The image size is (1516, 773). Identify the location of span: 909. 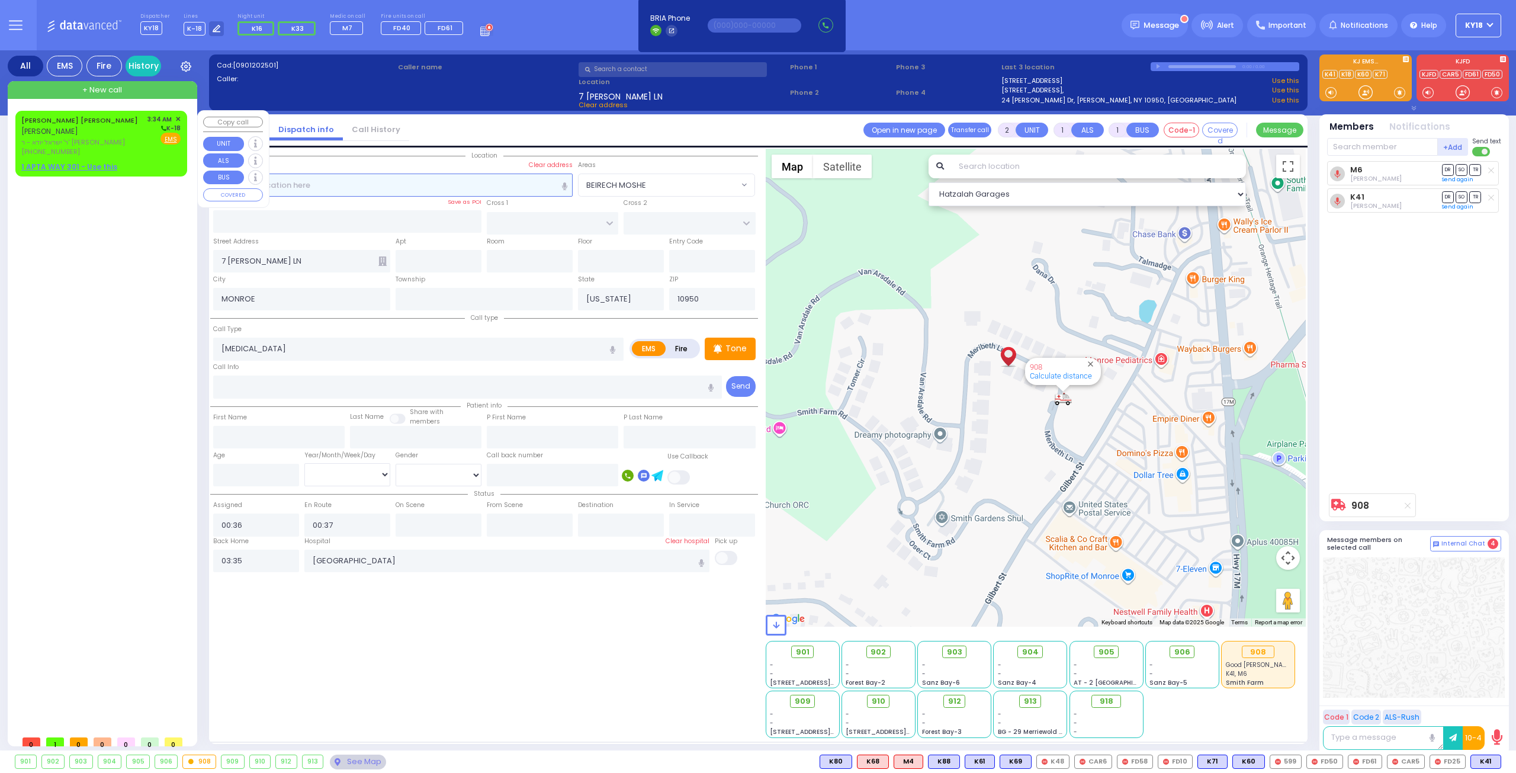
(803, 701).